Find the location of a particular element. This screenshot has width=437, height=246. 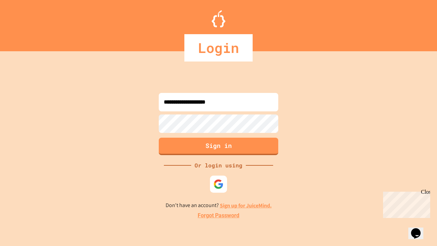

a: Forgot Password is located at coordinates (218, 215).